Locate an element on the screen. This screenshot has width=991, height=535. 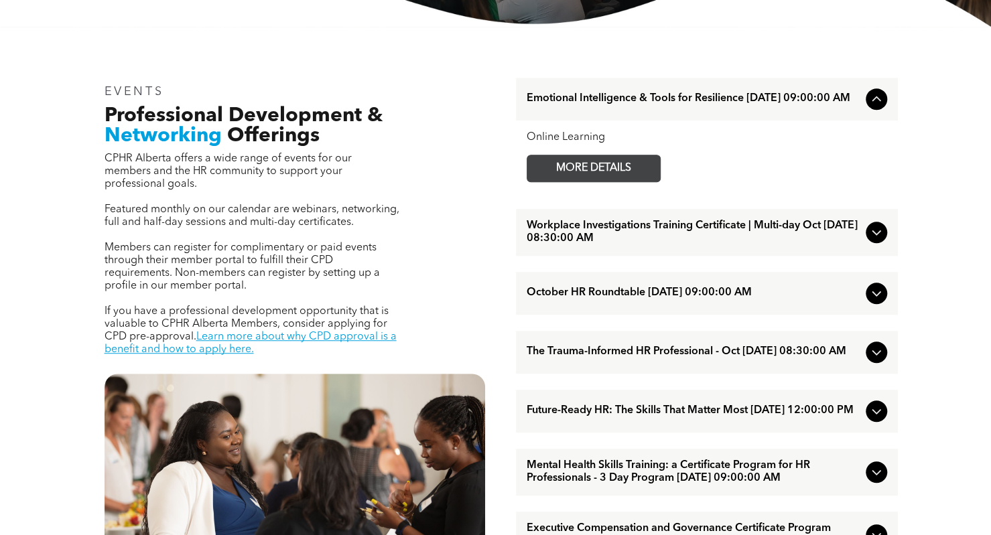
div: Online Learning is located at coordinates (707, 137).